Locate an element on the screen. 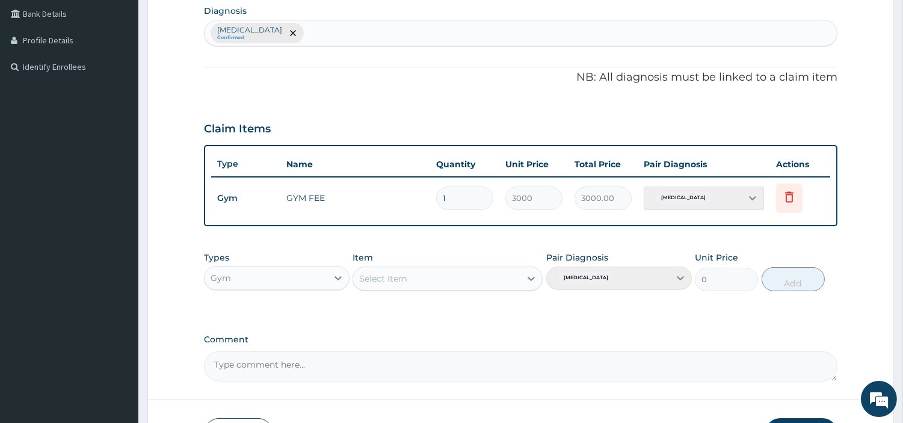 This screenshot has height=423, width=903. td: Gym is located at coordinates (246, 198).